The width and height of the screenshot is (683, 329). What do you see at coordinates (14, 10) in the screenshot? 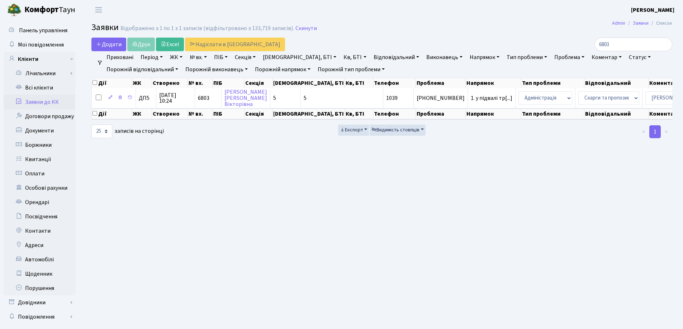
I see `img: logo.png` at bounding box center [14, 10].